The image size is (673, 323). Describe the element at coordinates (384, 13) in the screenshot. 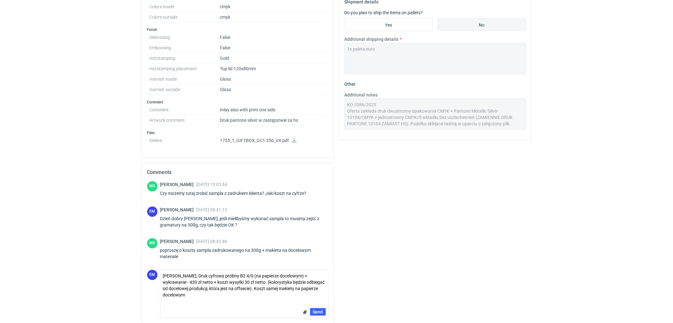

I see `label: Do you plan to ship the items on pallets?` at that location.